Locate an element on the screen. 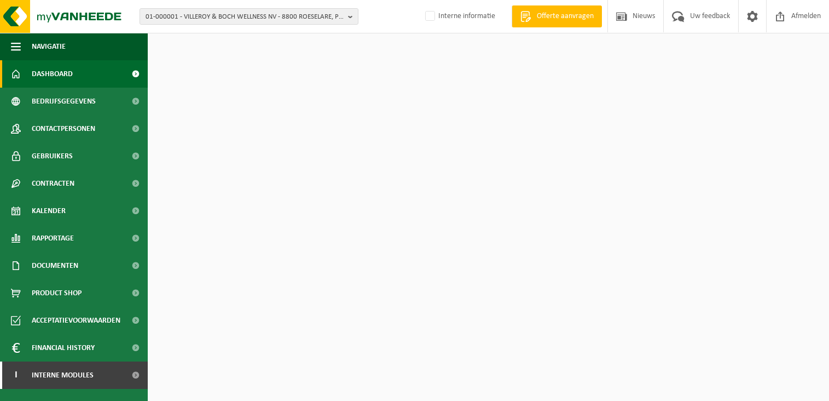  span: Rapportage is located at coordinates (53, 238).